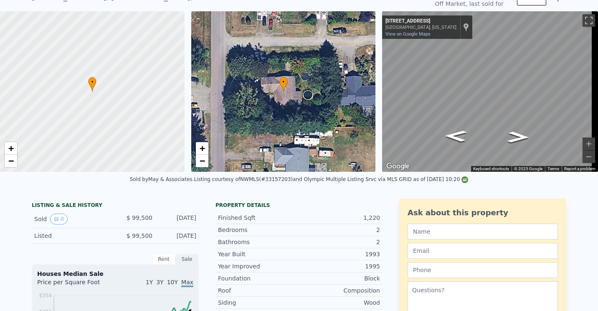  Describe the element at coordinates (339, 254) in the screenshot. I see `div: 1993` at that location.